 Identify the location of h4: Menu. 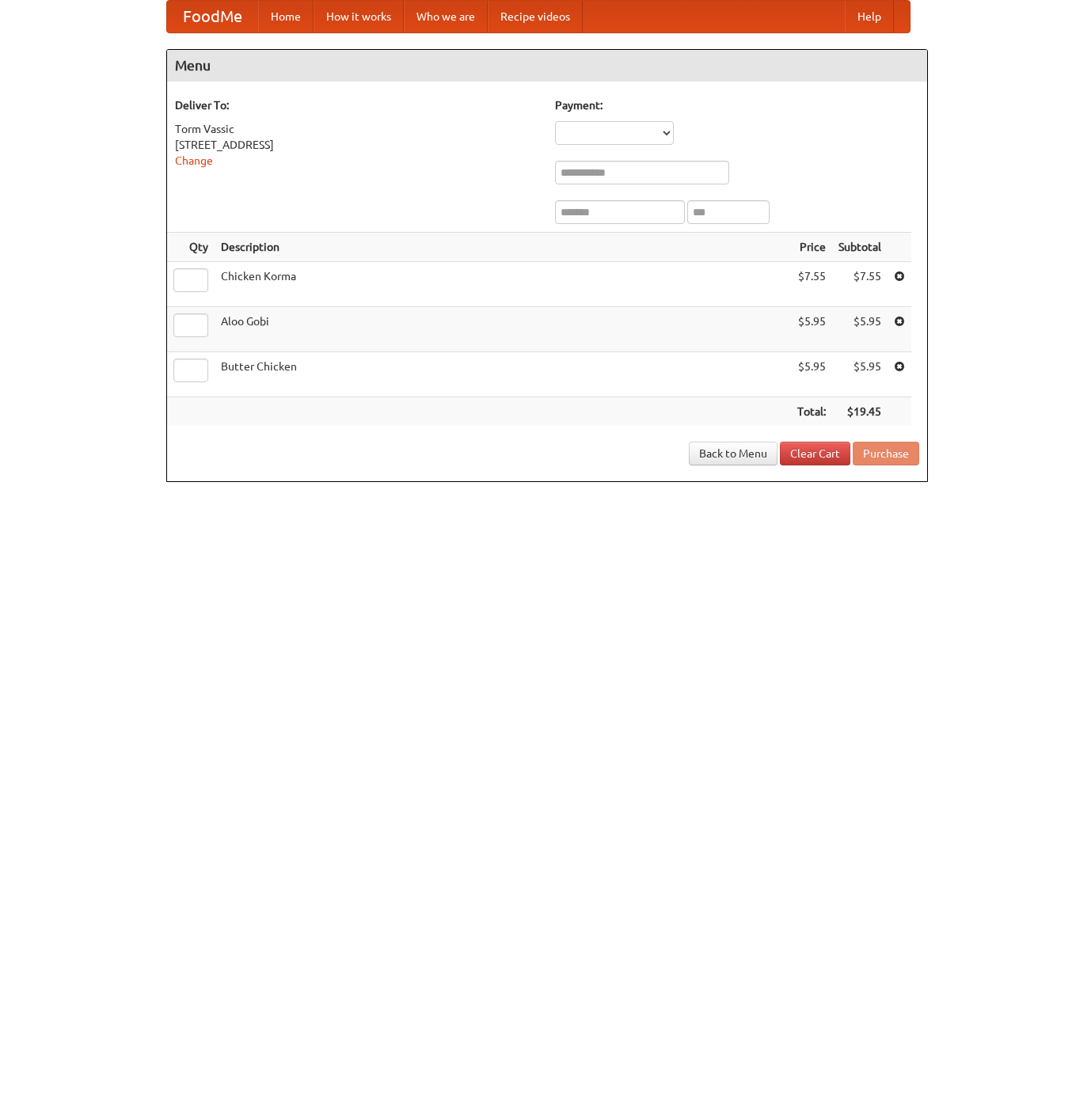
(547, 65).